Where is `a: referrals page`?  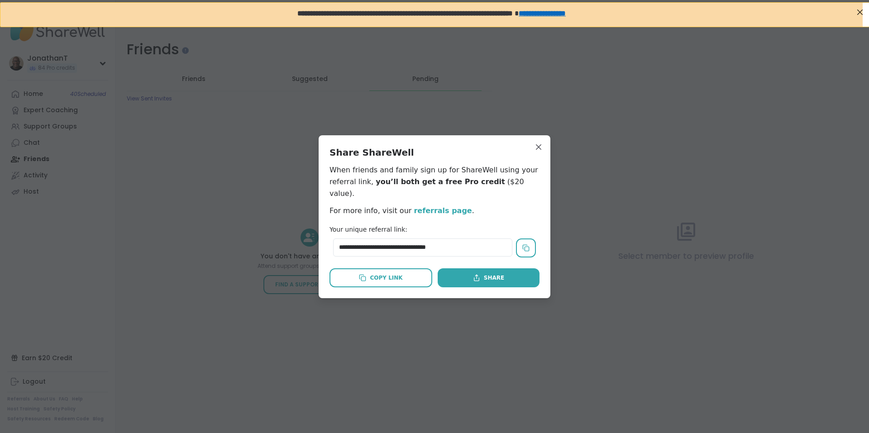 a: referrals page is located at coordinates (443, 210).